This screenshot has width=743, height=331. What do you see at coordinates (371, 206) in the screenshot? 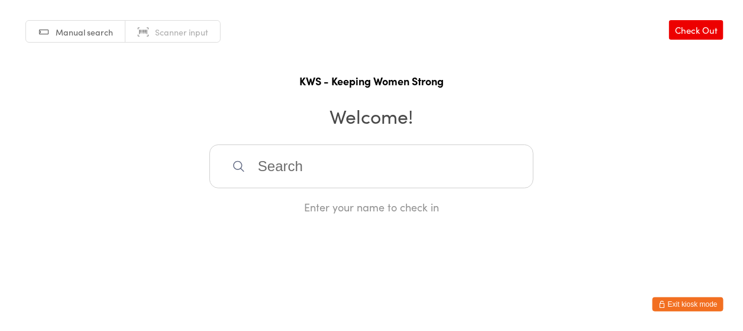
I see `div: Enter your name to check in` at bounding box center [371, 206].